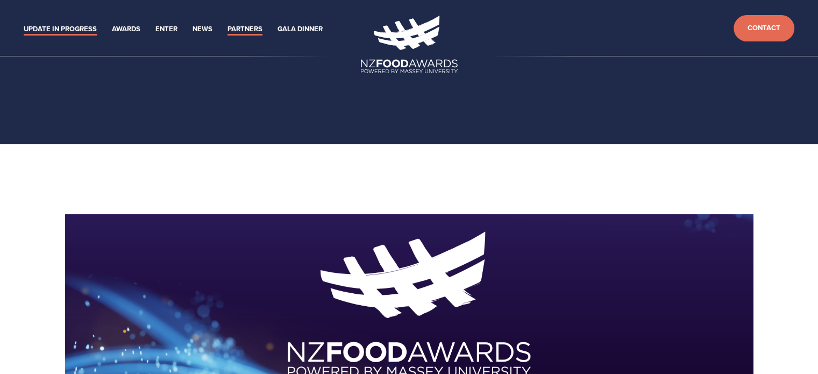 The width and height of the screenshot is (818, 374). Describe the element at coordinates (245, 29) in the screenshot. I see `a: Partners` at that location.